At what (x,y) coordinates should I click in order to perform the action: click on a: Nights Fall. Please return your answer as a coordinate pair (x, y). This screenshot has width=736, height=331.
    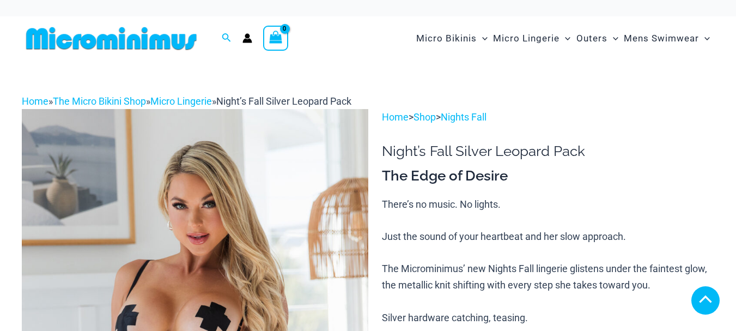
    Looking at the image, I should click on (464, 117).